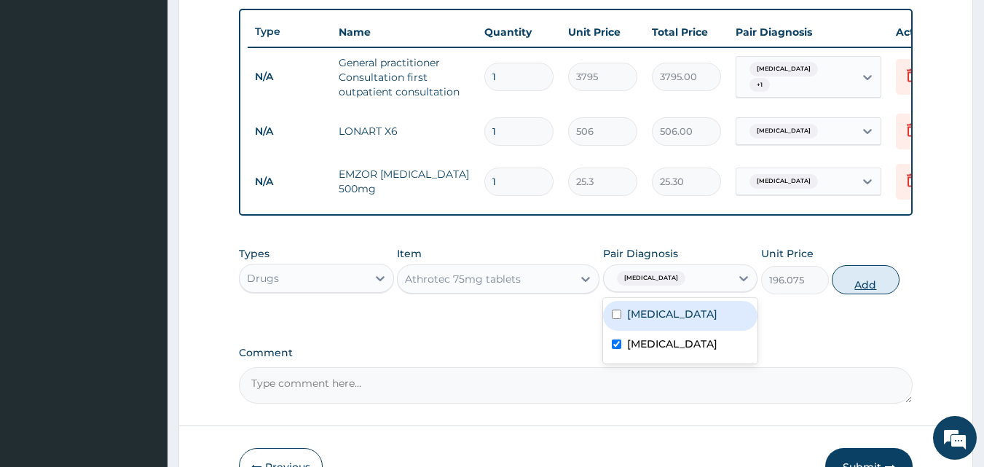 Image resolution: width=984 pixels, height=467 pixels. What do you see at coordinates (256, 25) in the screenshot?
I see `div: Minimize live chat window` at bounding box center [256, 25].